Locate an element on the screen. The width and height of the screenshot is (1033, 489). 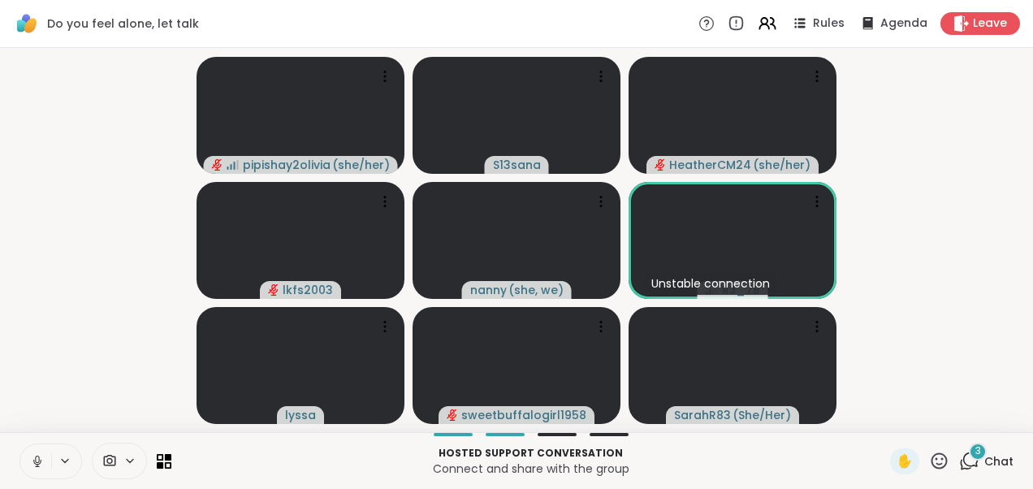
span: pipishay2olivia is located at coordinates (287, 165).